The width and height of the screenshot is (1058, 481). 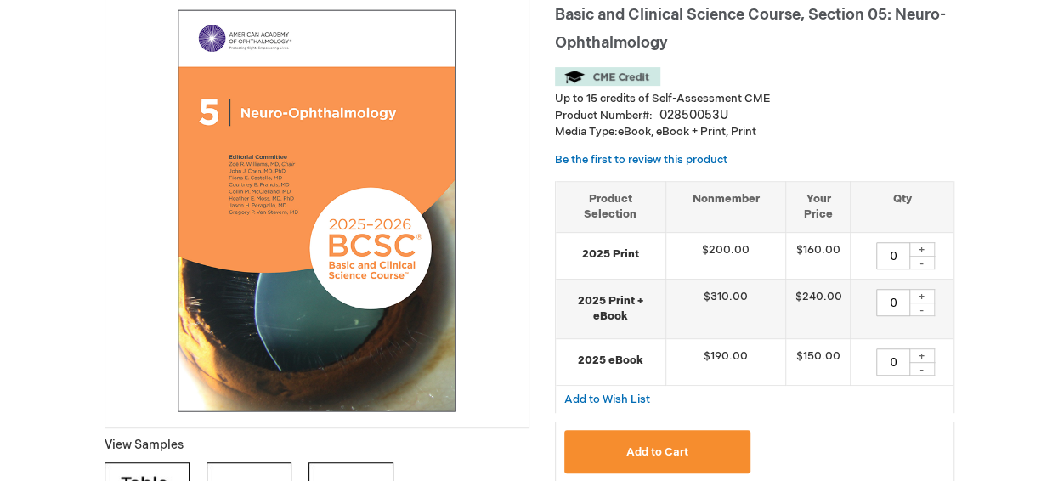 What do you see at coordinates (726, 207) in the screenshot?
I see `th: Nonmember` at bounding box center [726, 207].